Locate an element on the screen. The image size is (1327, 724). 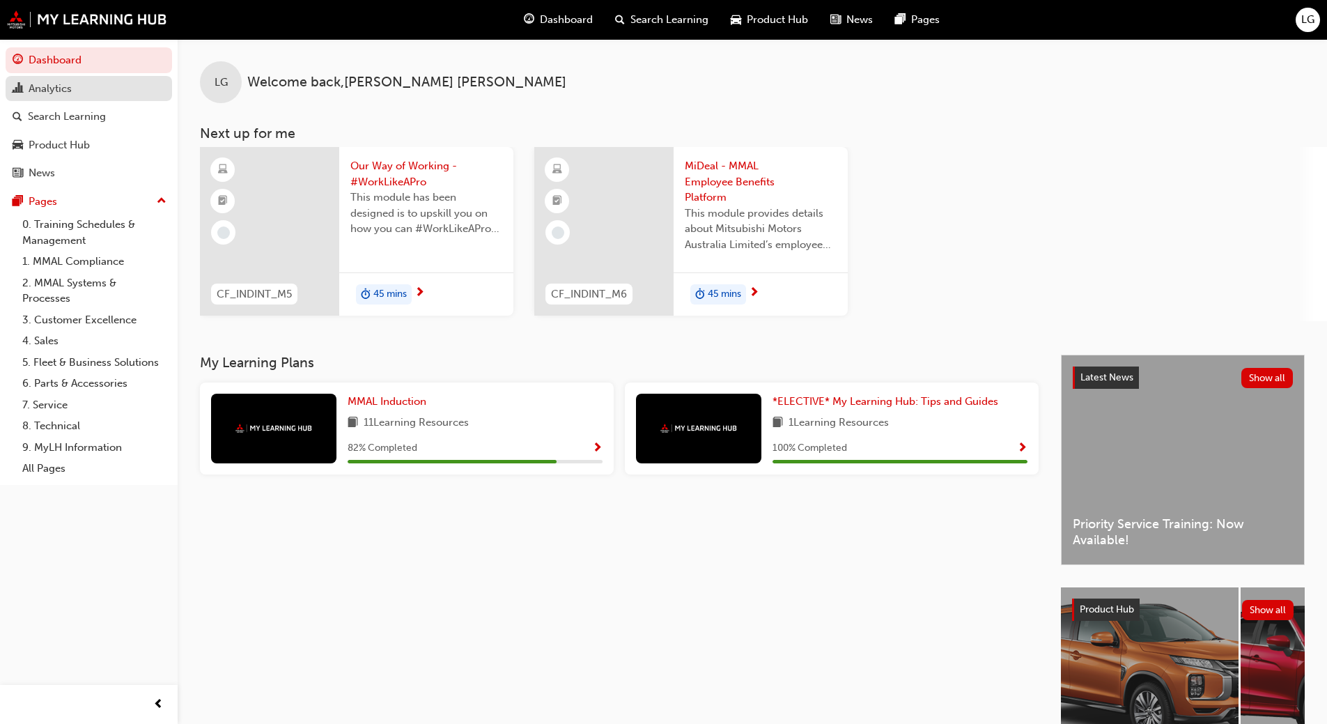
a: Latest NewsShow allPriority Service Training: Now Available! is located at coordinates (1183, 460).